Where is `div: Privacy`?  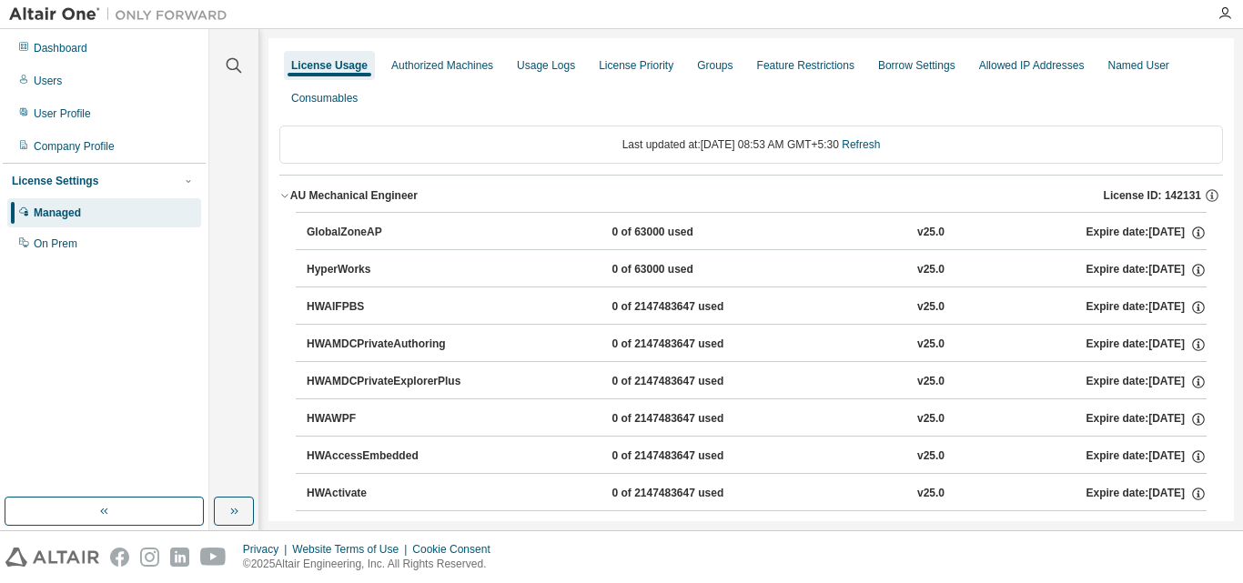 div: Privacy is located at coordinates (268, 550).